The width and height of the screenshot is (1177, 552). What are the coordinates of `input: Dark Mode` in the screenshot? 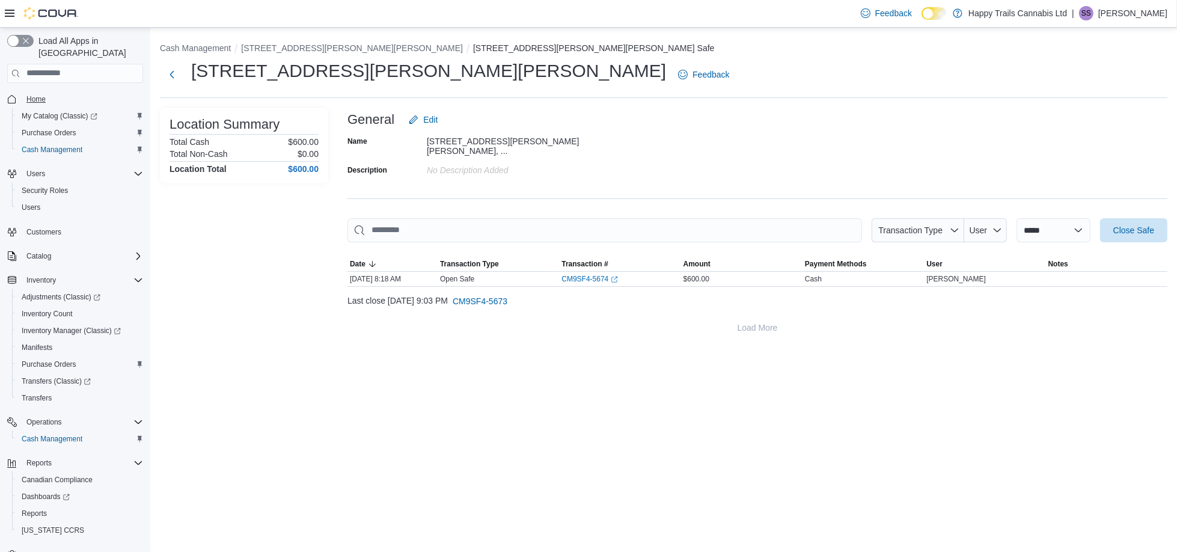 It's located at (934, 13).